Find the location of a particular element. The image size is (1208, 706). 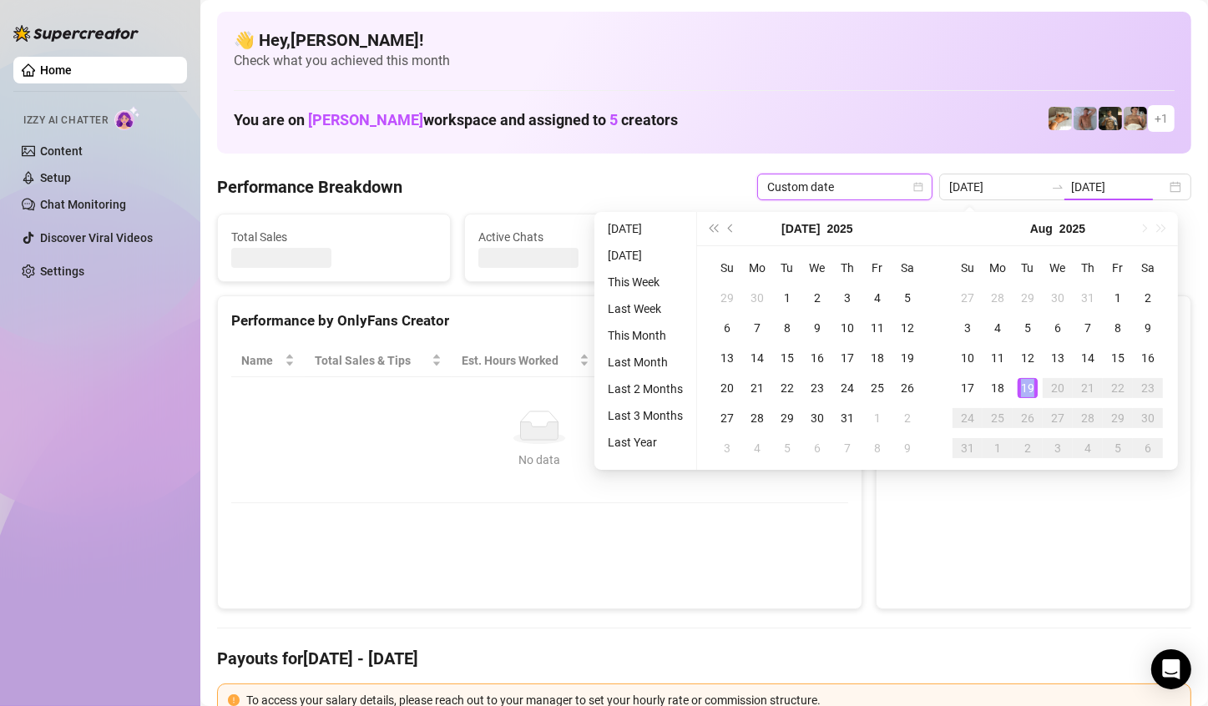

th: Sales / Hour is located at coordinates (656, 361).